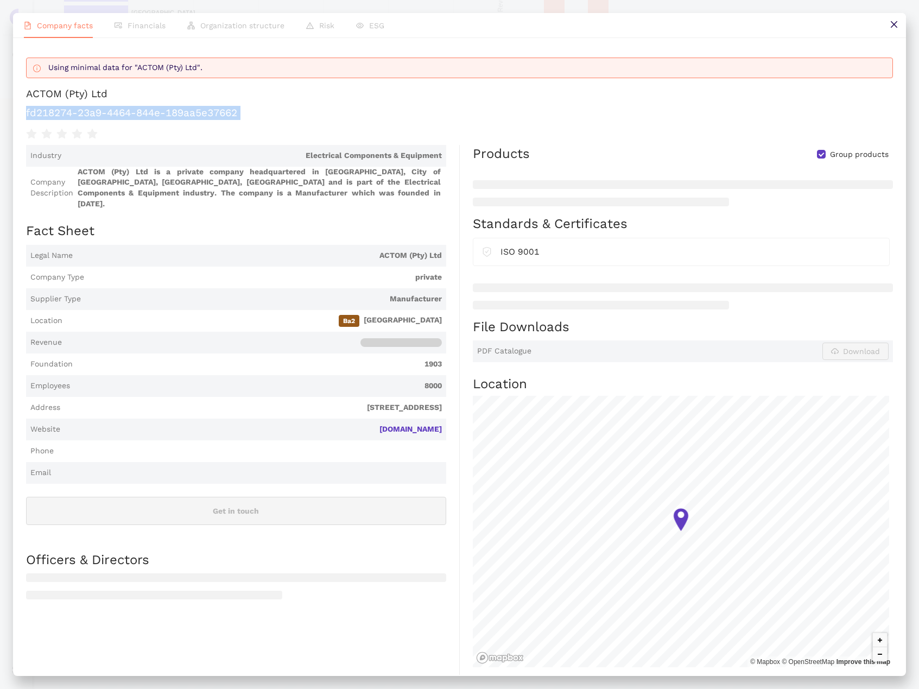 This screenshot has height=689, width=919. Describe the element at coordinates (327, 26) in the screenshot. I see `span: Risk` at that location.